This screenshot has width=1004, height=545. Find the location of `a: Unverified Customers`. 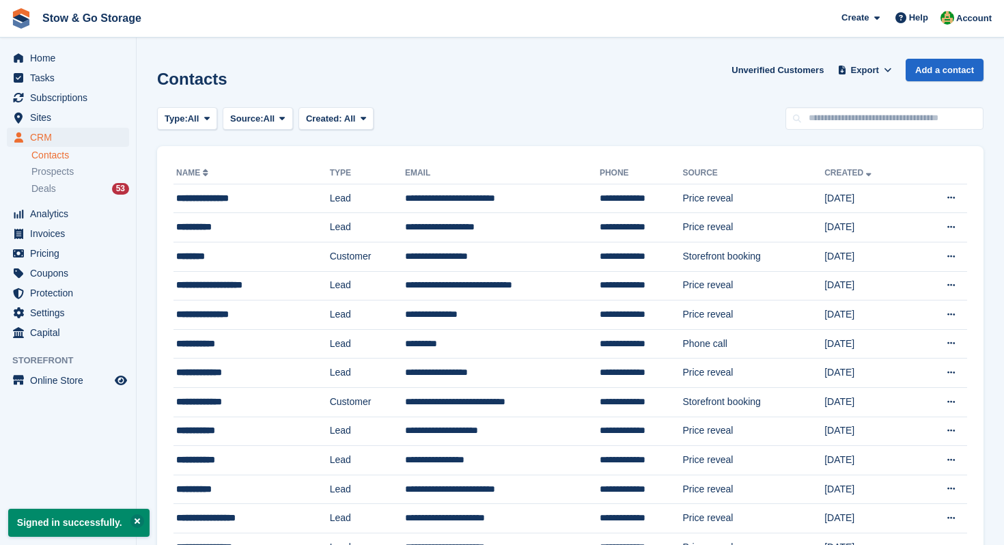

a: Unverified Customers is located at coordinates (777, 70).